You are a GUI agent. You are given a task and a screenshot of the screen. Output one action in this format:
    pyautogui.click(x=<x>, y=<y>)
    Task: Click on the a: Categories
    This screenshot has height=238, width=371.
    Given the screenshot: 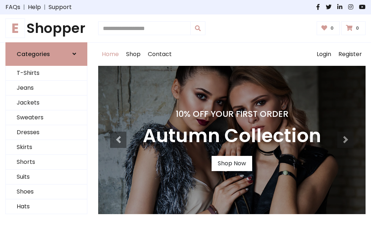 What is the action you would take?
    pyautogui.click(x=46, y=54)
    